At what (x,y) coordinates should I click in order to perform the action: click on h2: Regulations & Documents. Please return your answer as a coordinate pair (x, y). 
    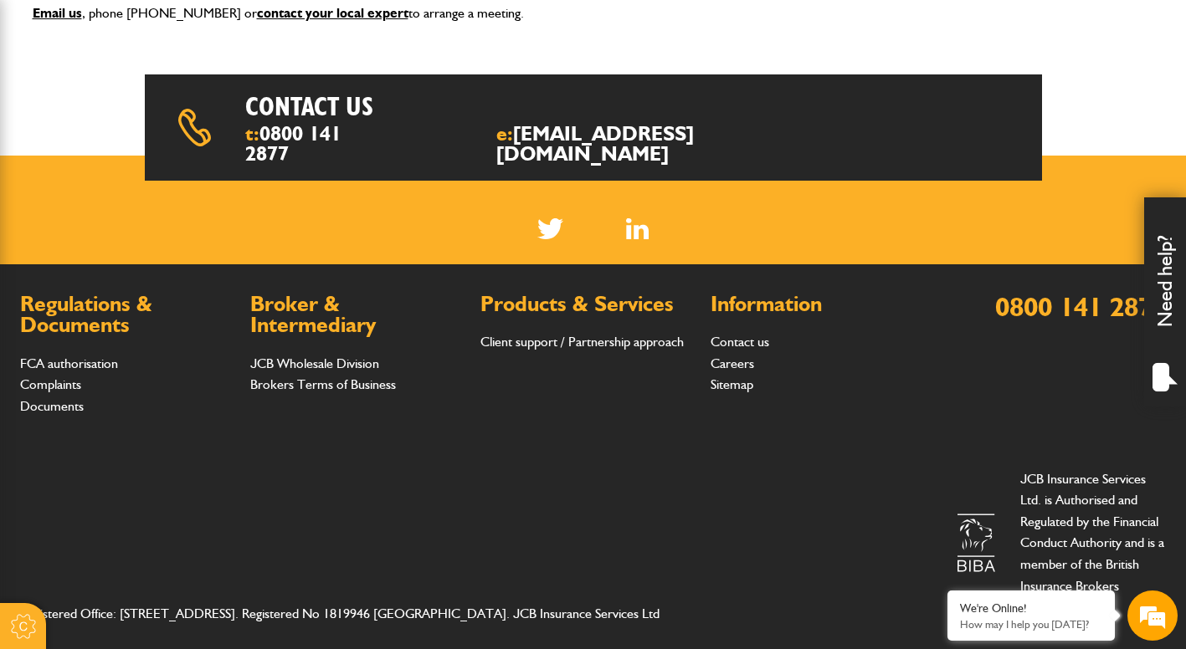
    Looking at the image, I should click on (126, 315).